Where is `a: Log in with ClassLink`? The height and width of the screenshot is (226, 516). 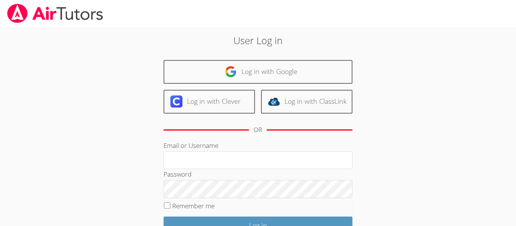
a: Log in with ClassLink is located at coordinates (307, 102).